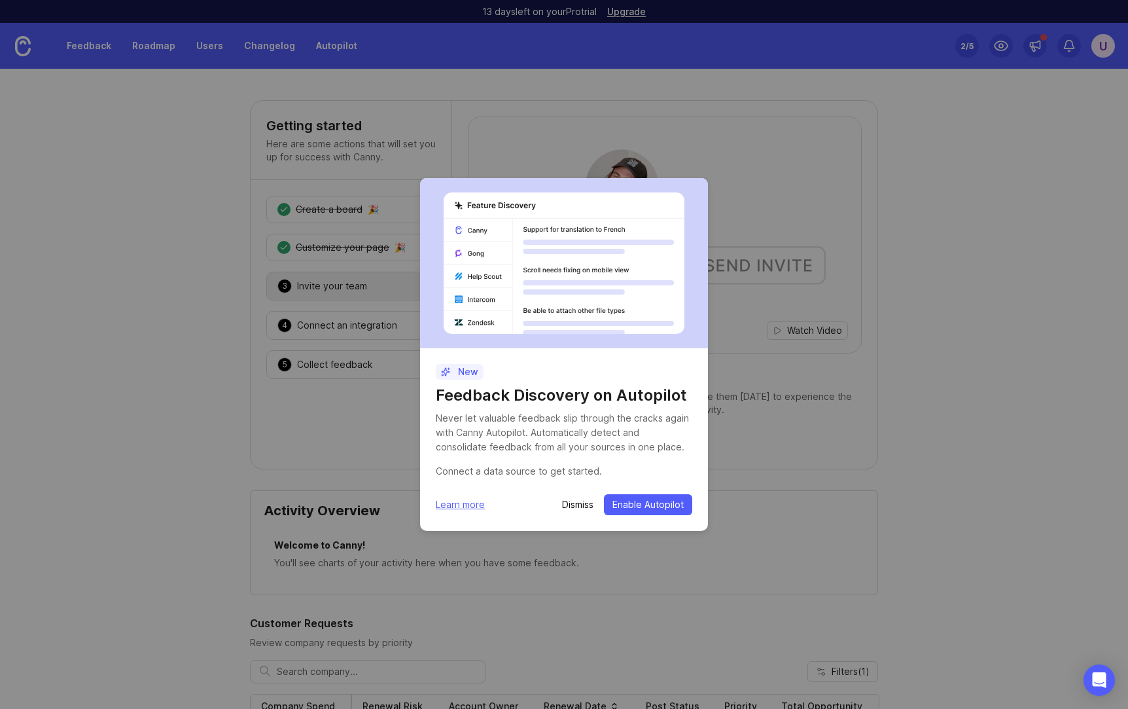 Image resolution: width=1128 pixels, height=709 pixels. Describe the element at coordinates (564, 395) in the screenshot. I see `h1: Feedback Discovery on Autopilot` at that location.